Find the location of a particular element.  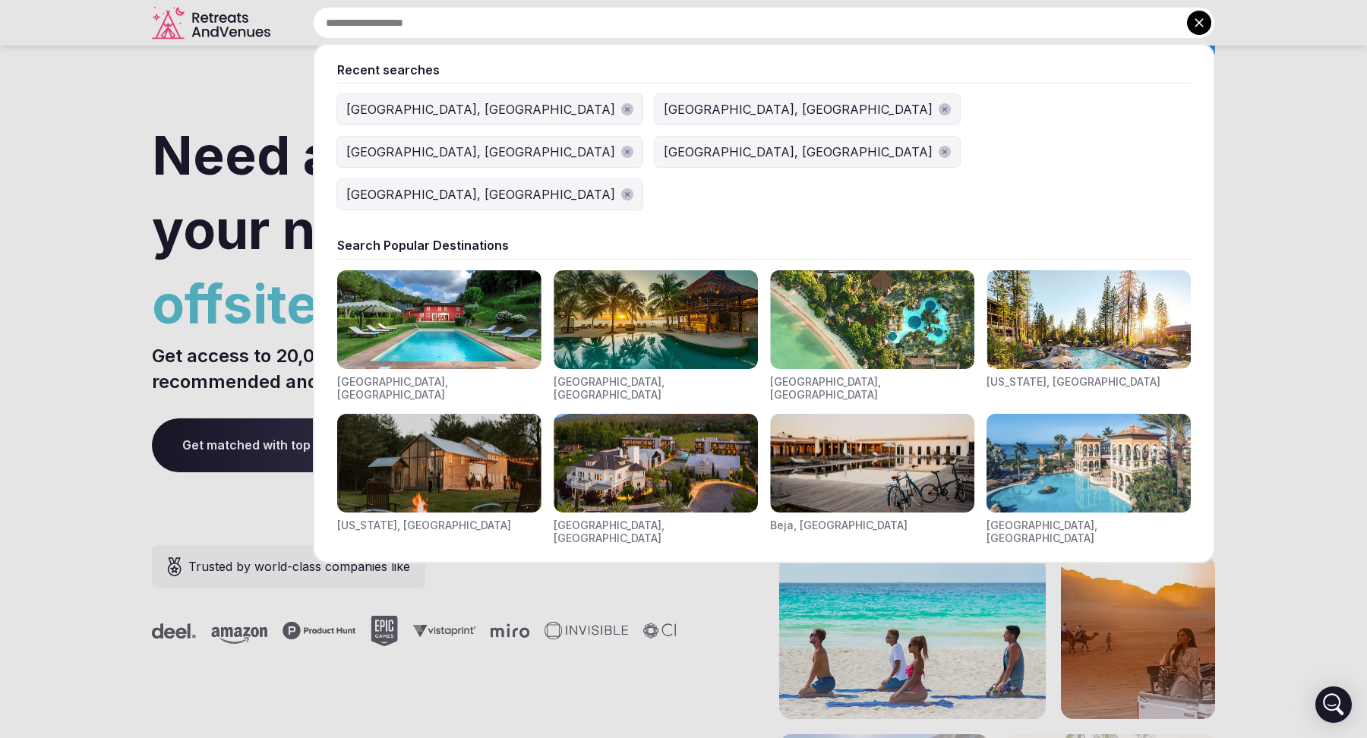

div: Visit venues for California, USA is located at coordinates (1088, 336).